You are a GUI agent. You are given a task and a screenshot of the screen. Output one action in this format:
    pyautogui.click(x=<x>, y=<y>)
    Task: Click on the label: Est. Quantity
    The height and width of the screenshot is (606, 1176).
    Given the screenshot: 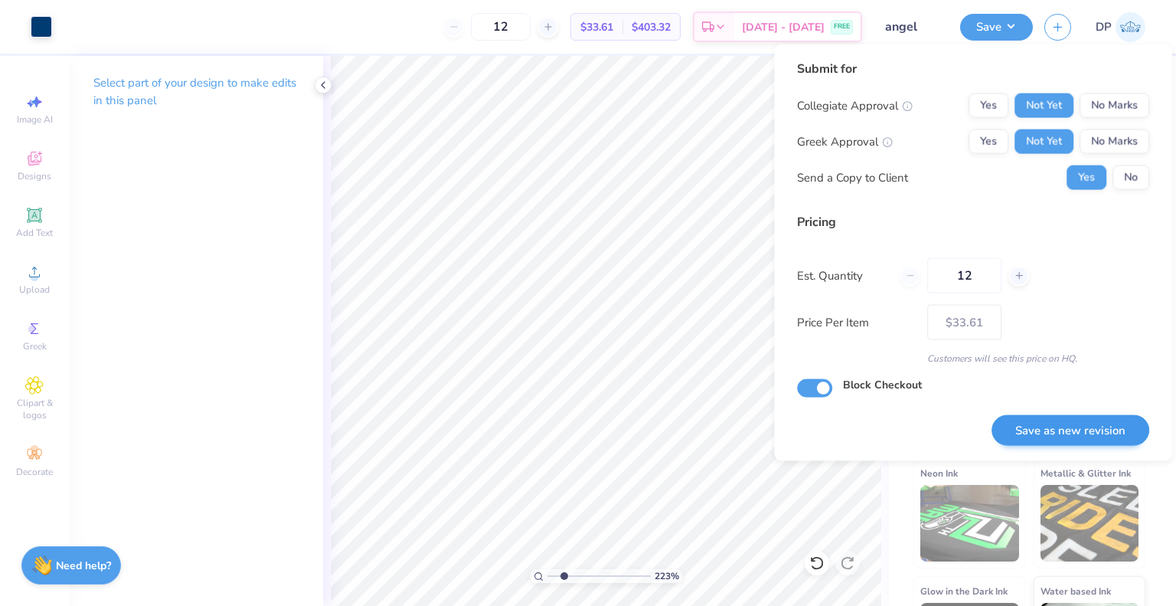 What is the action you would take?
    pyautogui.click(x=842, y=275)
    